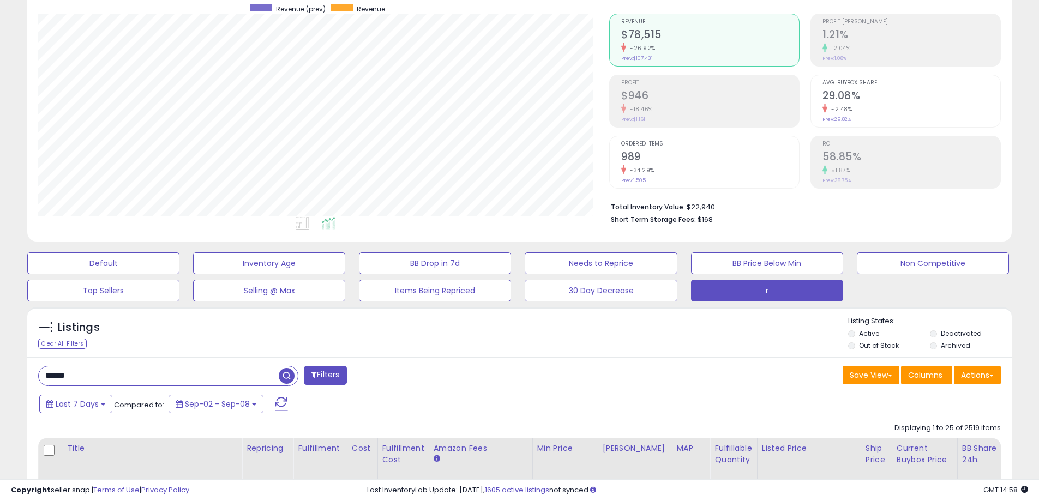 The width and height of the screenshot is (1039, 501). I want to click on span: Compared to:, so click(139, 405).